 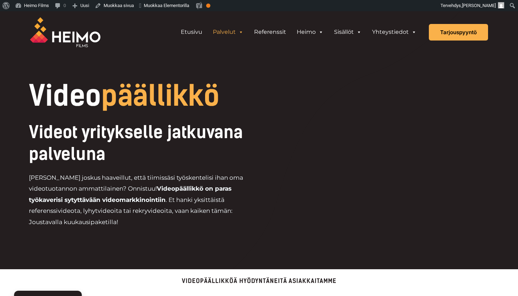 I want to click on span: Videot yritykselle jatkuvana palveluna, so click(x=136, y=143).